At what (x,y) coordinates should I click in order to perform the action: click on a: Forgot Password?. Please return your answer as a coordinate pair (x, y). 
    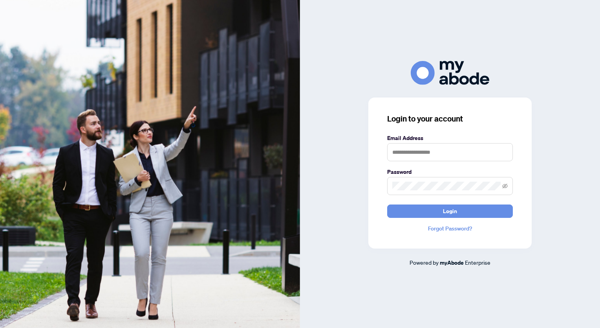
    Looking at the image, I should click on (450, 228).